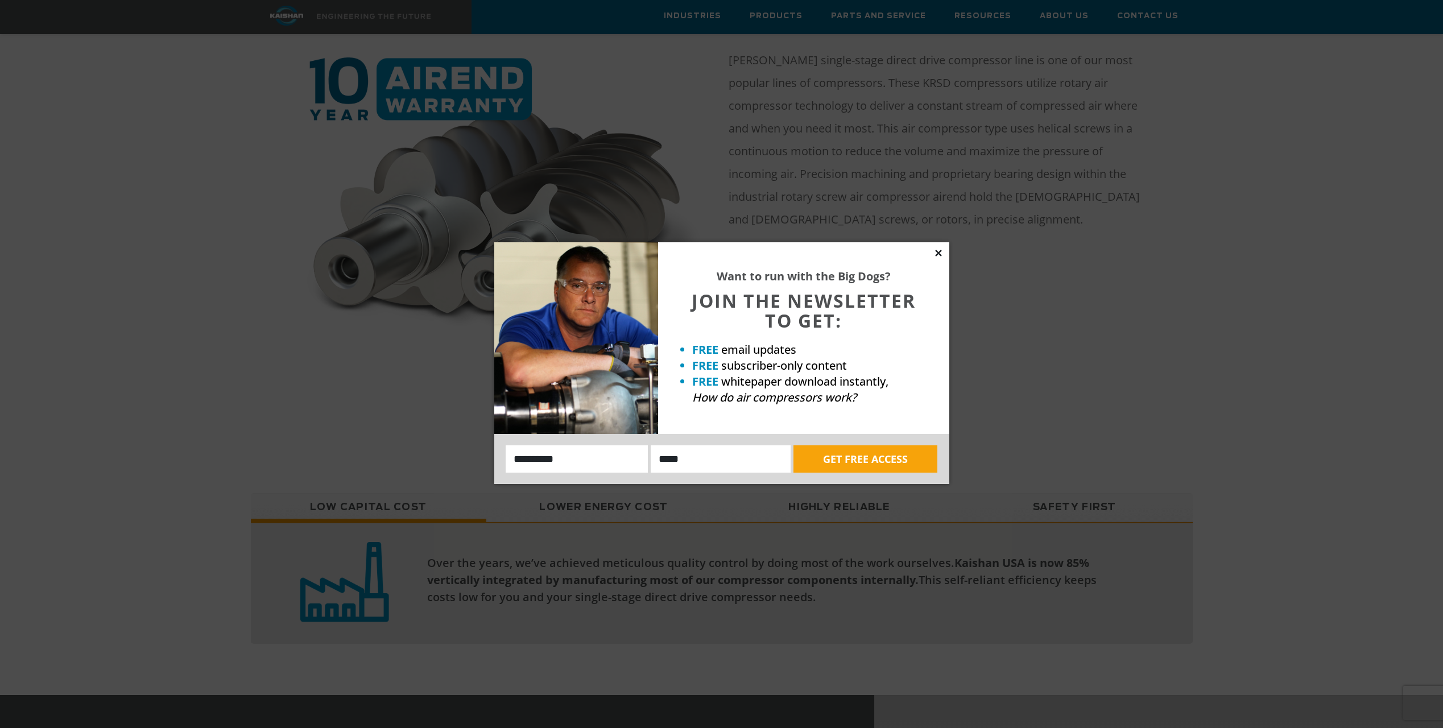 The height and width of the screenshot is (728, 1443). What do you see at coordinates (865, 459) in the screenshot?
I see `button: GET FREE ACCESS` at bounding box center [865, 459].